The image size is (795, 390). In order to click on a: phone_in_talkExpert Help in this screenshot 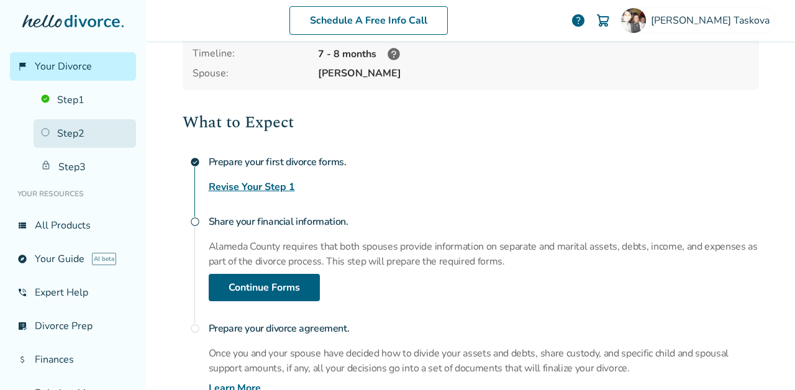, I will do `click(73, 292)`.